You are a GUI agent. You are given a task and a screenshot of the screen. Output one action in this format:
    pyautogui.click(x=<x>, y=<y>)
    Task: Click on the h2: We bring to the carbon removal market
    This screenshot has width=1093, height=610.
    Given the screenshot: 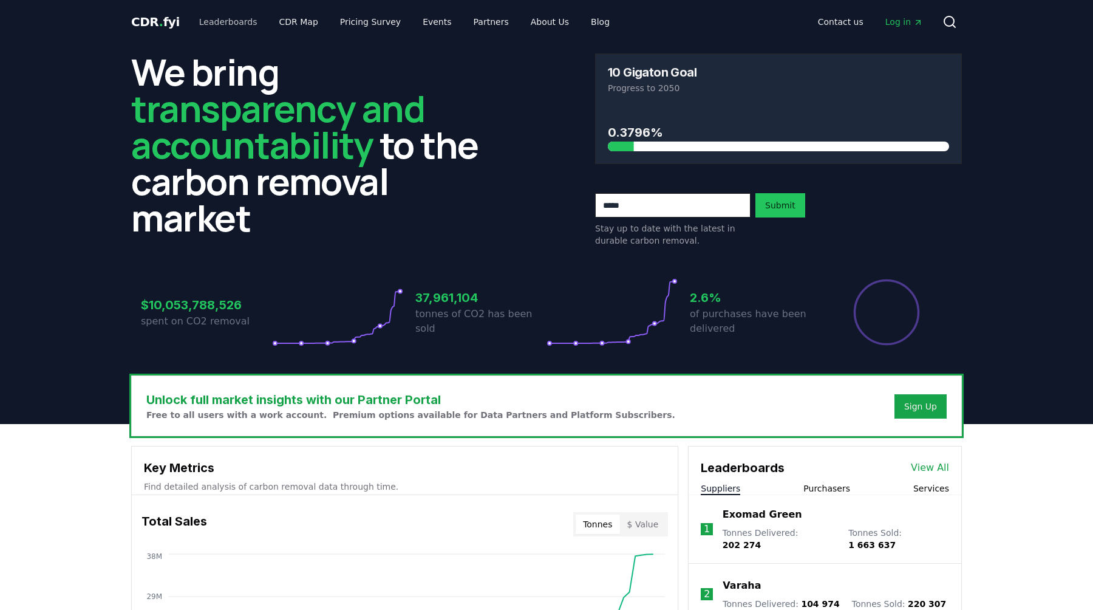 What is the action you would take?
    pyautogui.click(x=315, y=145)
    